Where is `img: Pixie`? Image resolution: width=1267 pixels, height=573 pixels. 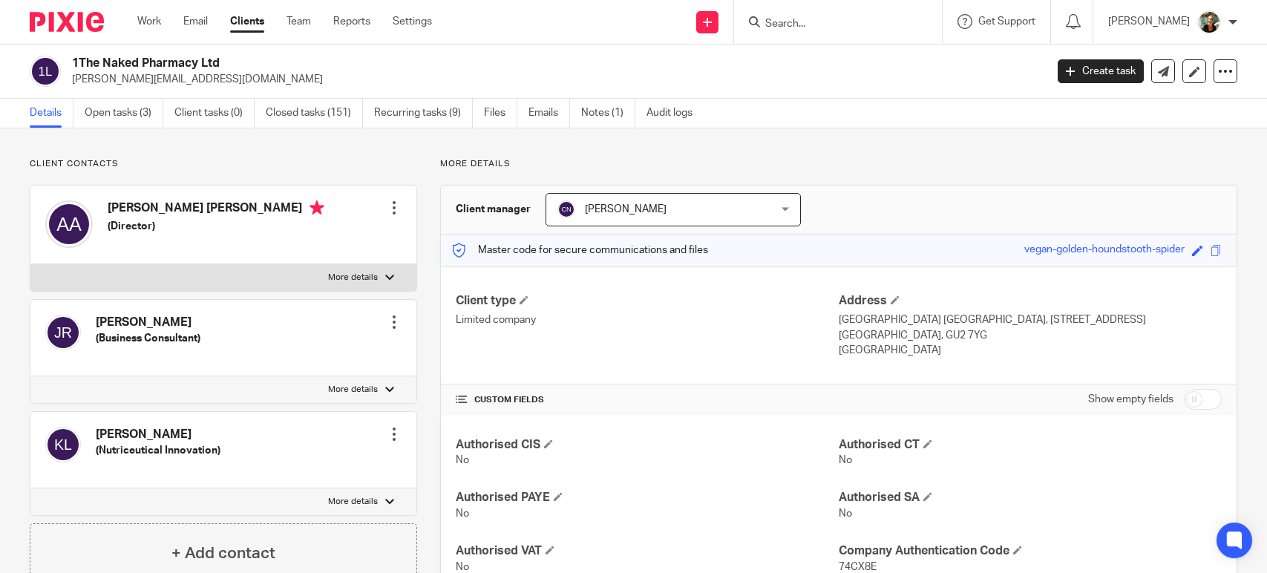 img: Pixie is located at coordinates (67, 22).